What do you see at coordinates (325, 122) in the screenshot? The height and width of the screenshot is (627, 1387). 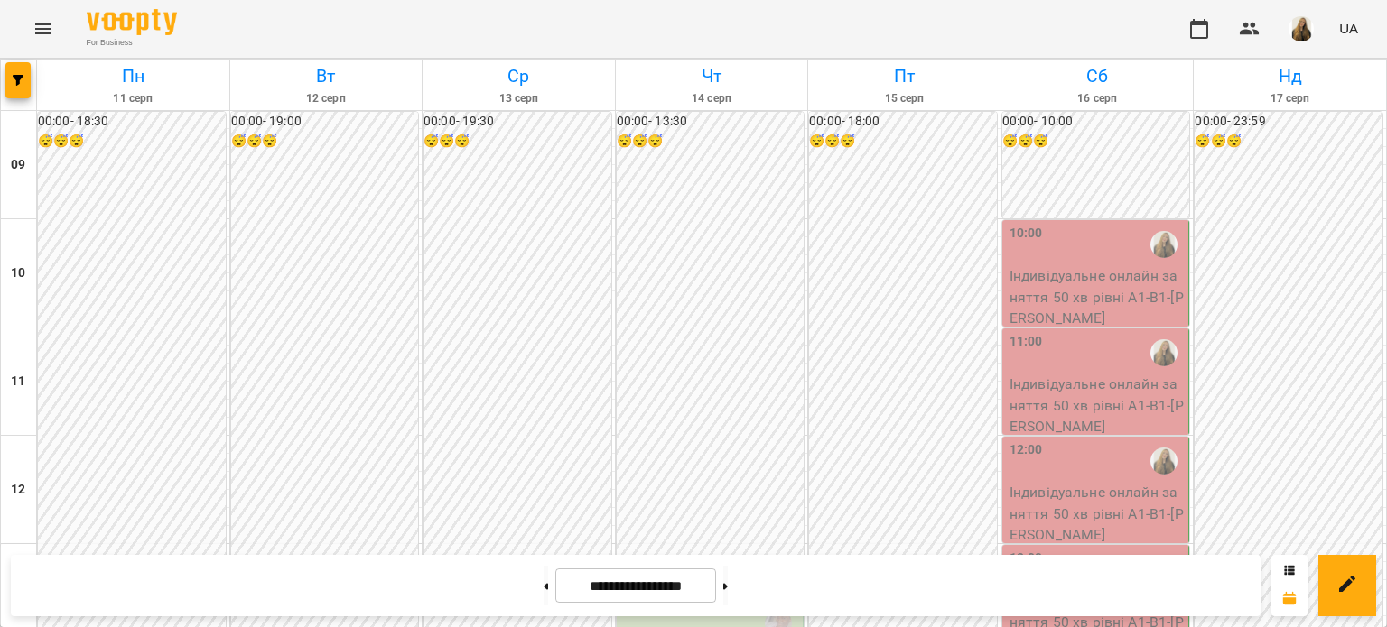 I see `h6: 00:00 - 19:00` at bounding box center [325, 122].